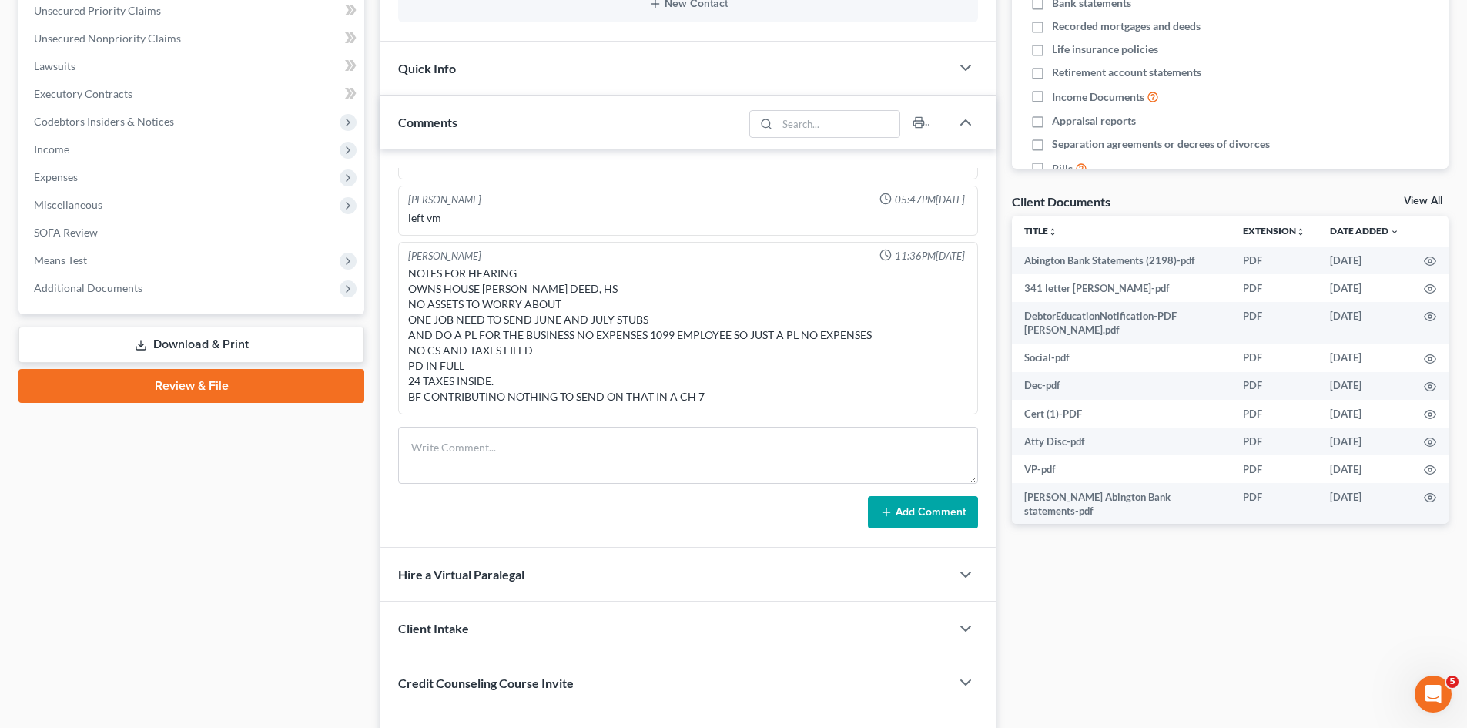 This screenshot has width=1467, height=728. What do you see at coordinates (1121, 469) in the screenshot?
I see `td: VP-pdf` at bounding box center [1121, 469].